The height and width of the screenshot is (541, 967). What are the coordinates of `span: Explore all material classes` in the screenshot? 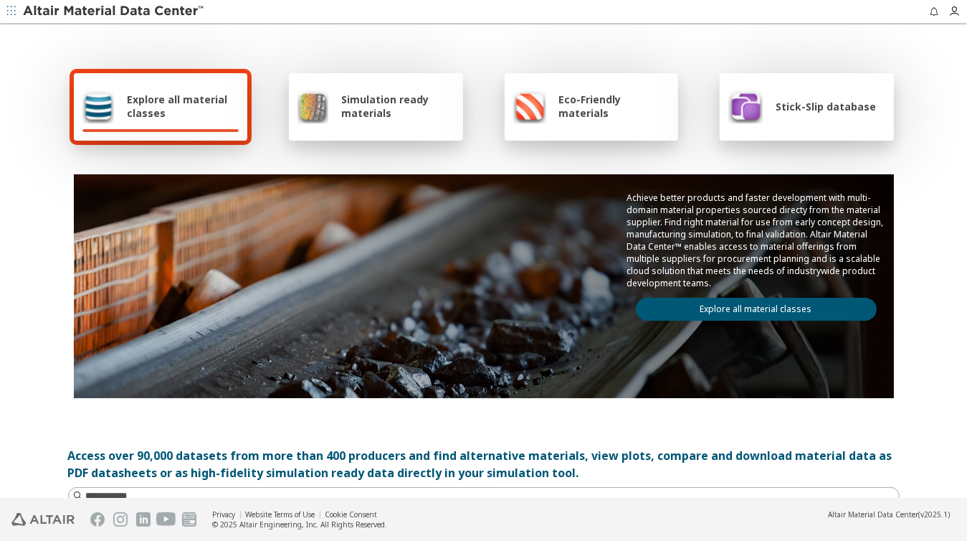 It's located at (183, 106).